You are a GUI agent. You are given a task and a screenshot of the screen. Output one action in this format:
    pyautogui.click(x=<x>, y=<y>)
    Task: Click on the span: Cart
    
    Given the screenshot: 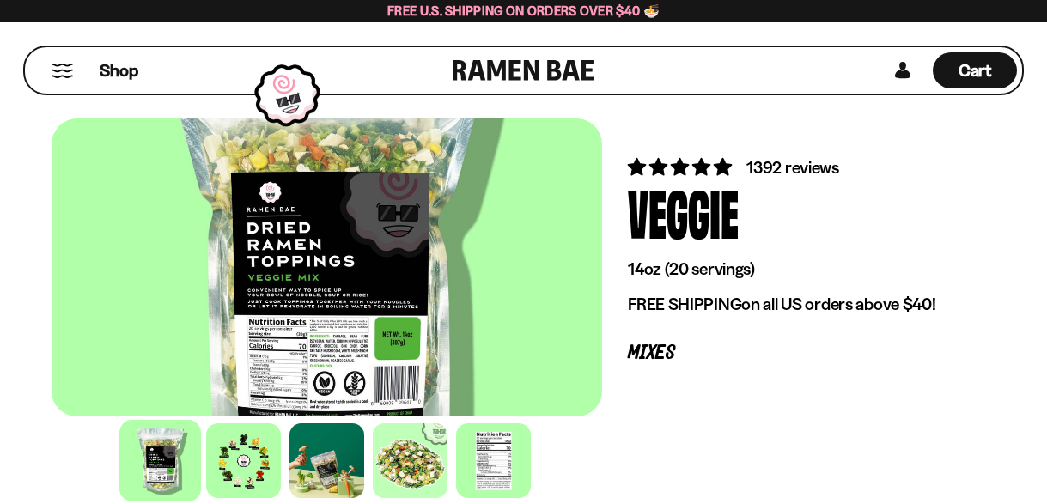 What is the action you would take?
    pyautogui.click(x=974, y=70)
    